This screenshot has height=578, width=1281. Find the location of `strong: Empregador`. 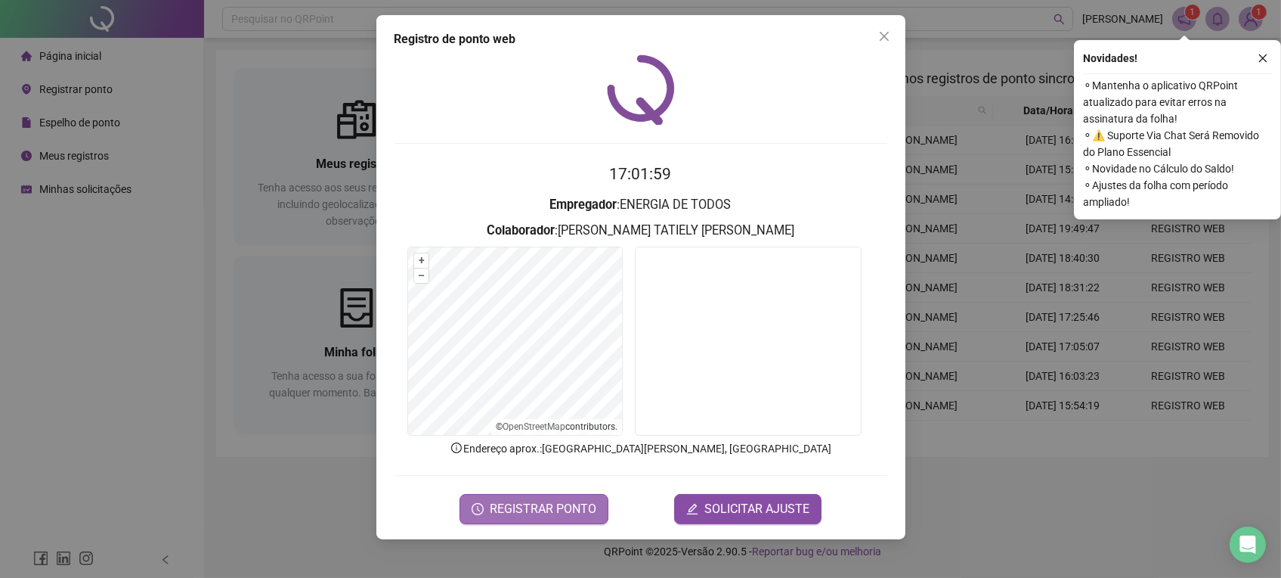

strong: Empregador is located at coordinates (584, 204).